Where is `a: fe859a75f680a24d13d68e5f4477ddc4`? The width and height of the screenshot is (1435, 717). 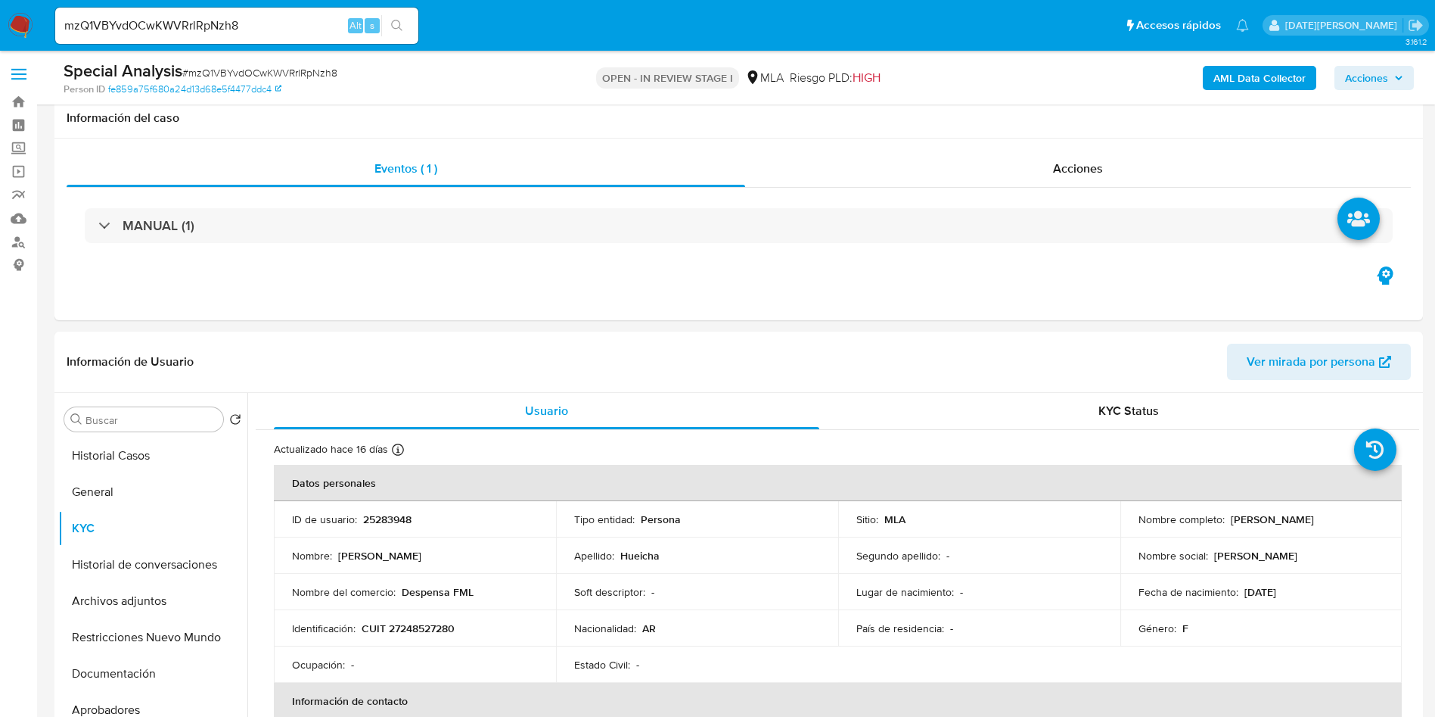
a: fe859a75f680a24d13d68e5f4477ddc4 is located at coordinates (194, 89).